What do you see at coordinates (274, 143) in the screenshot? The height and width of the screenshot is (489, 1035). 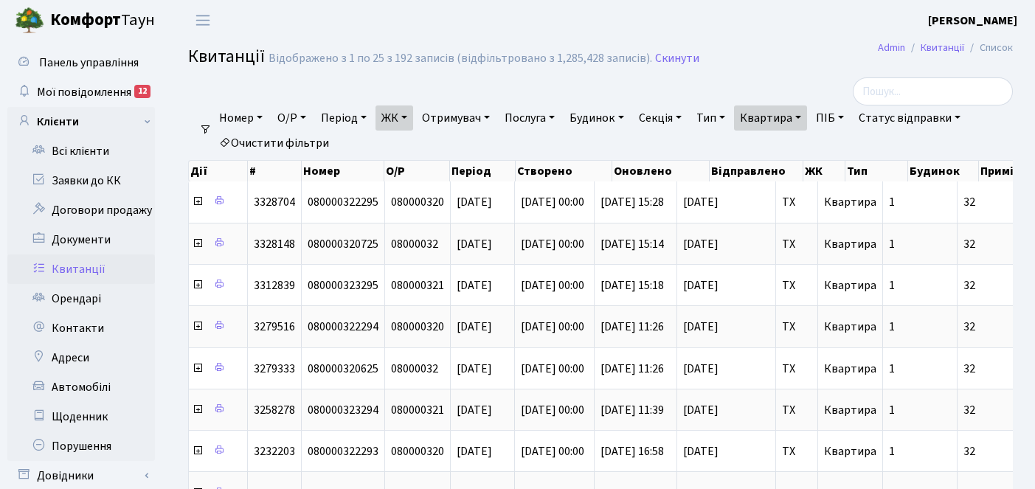 I see `a: Очистити фільтри` at bounding box center [274, 143].